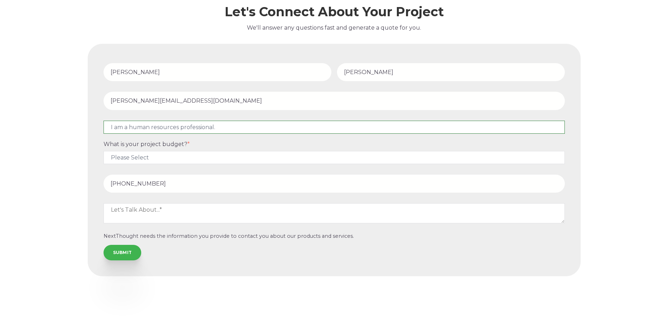 The height and width of the screenshot is (326, 668). I want to click on p: We'll answer any questions fast and generate a quote for you., so click(334, 28).